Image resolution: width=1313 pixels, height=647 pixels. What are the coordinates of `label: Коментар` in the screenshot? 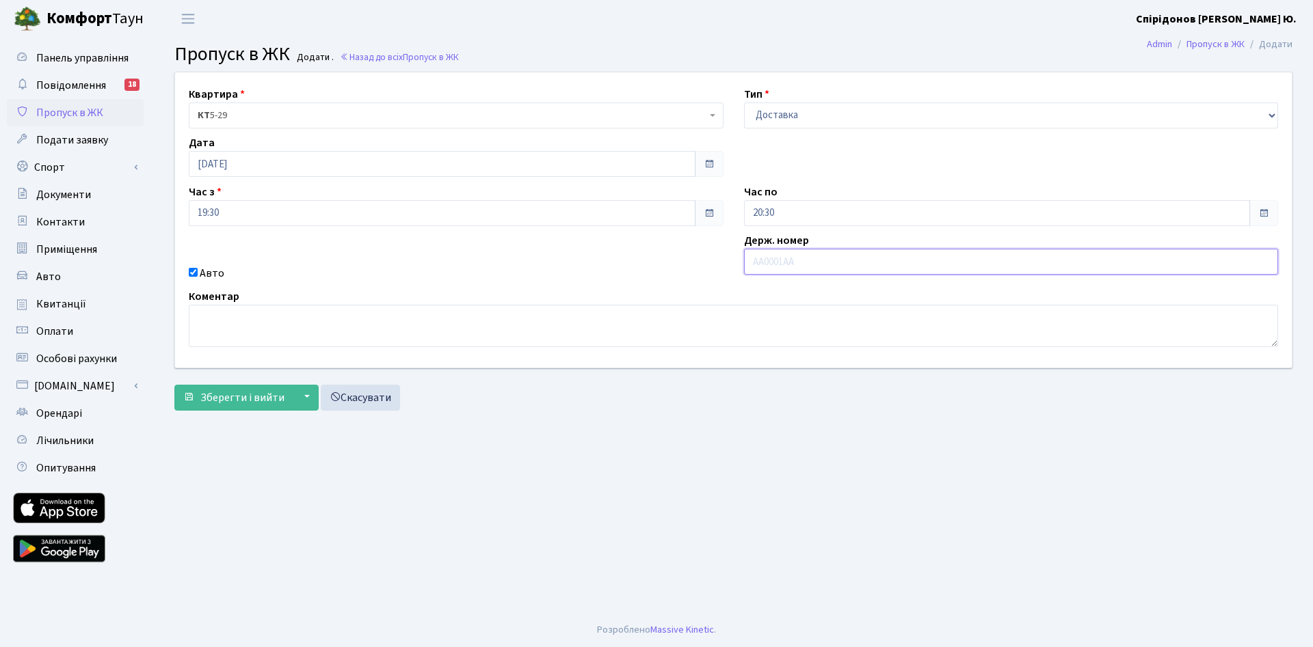 It's located at (214, 297).